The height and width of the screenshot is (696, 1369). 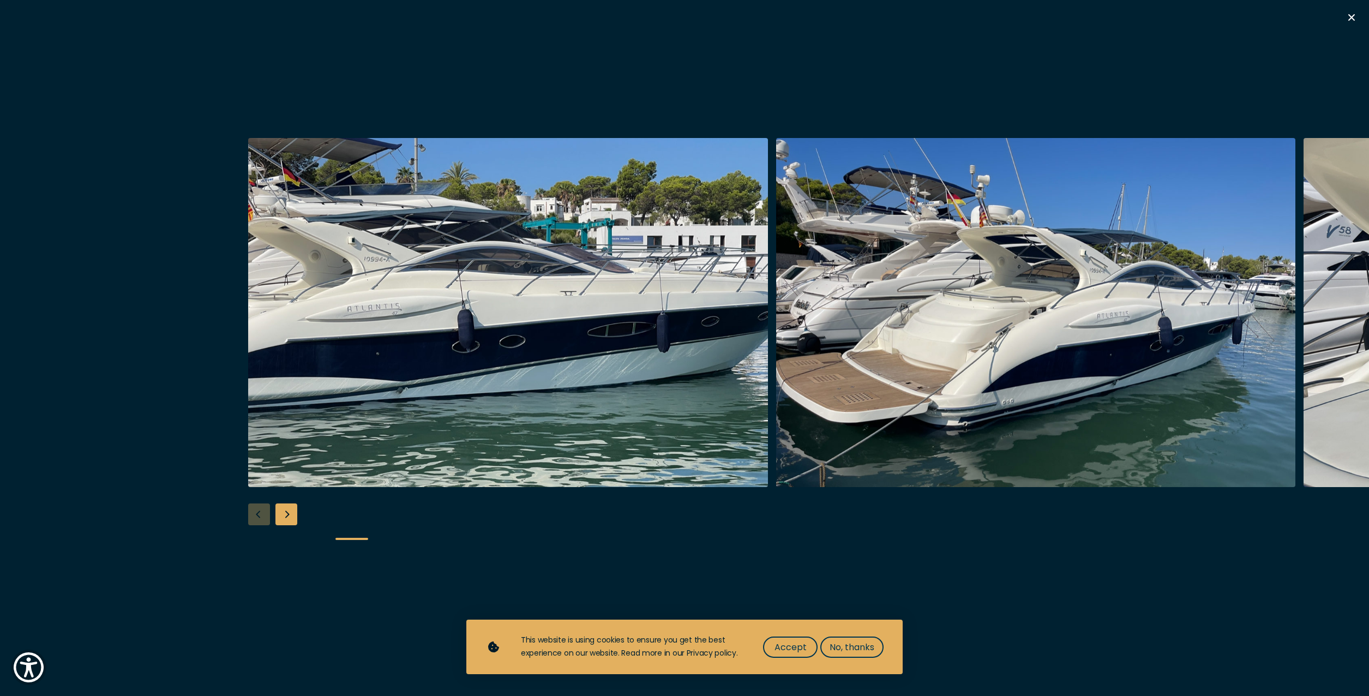 I want to click on span: No, thanks, so click(x=852, y=647).